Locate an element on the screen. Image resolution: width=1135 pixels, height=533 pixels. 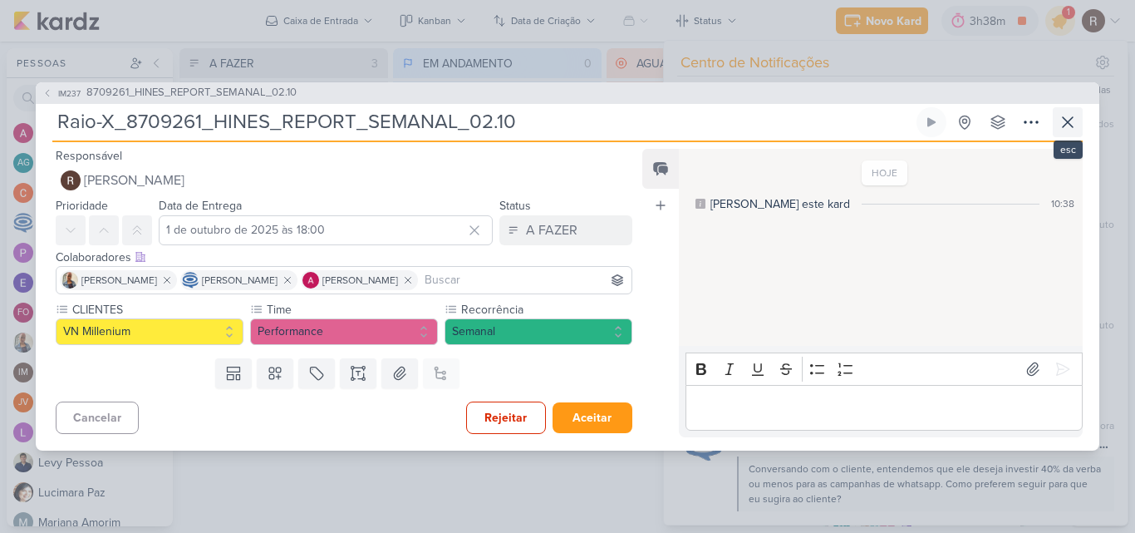
img: Caroline Traven De Andrade is located at coordinates (190, 280).